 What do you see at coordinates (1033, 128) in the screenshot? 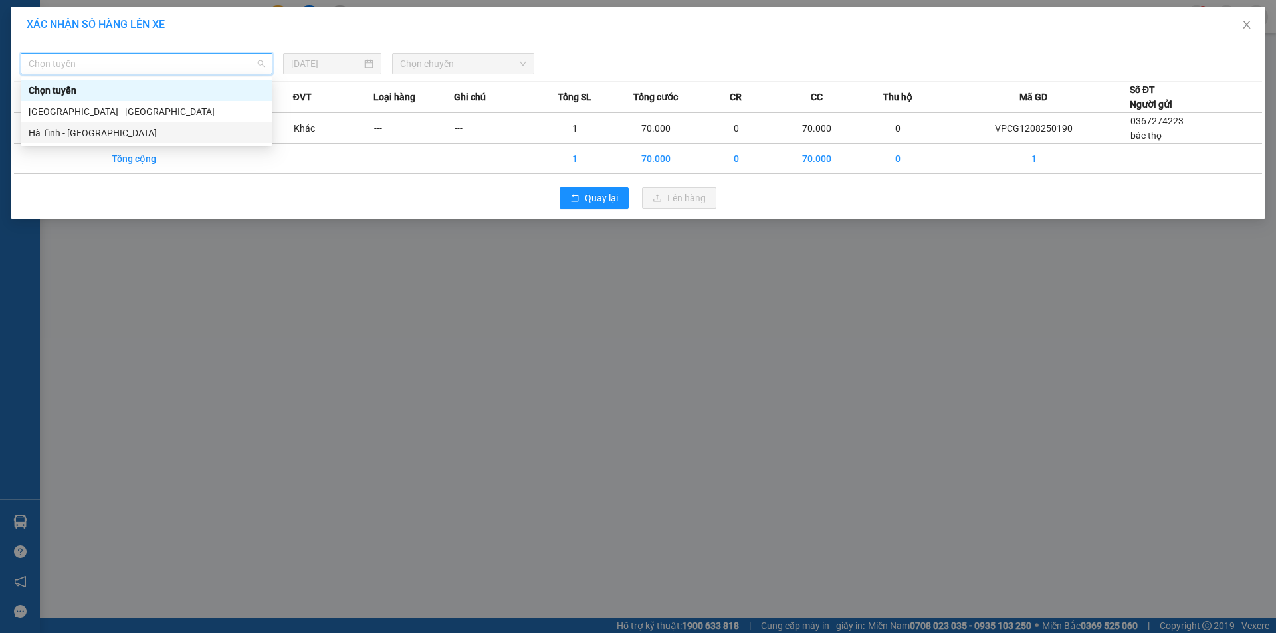
I see `td: VPCG1208250190` at bounding box center [1033, 128].